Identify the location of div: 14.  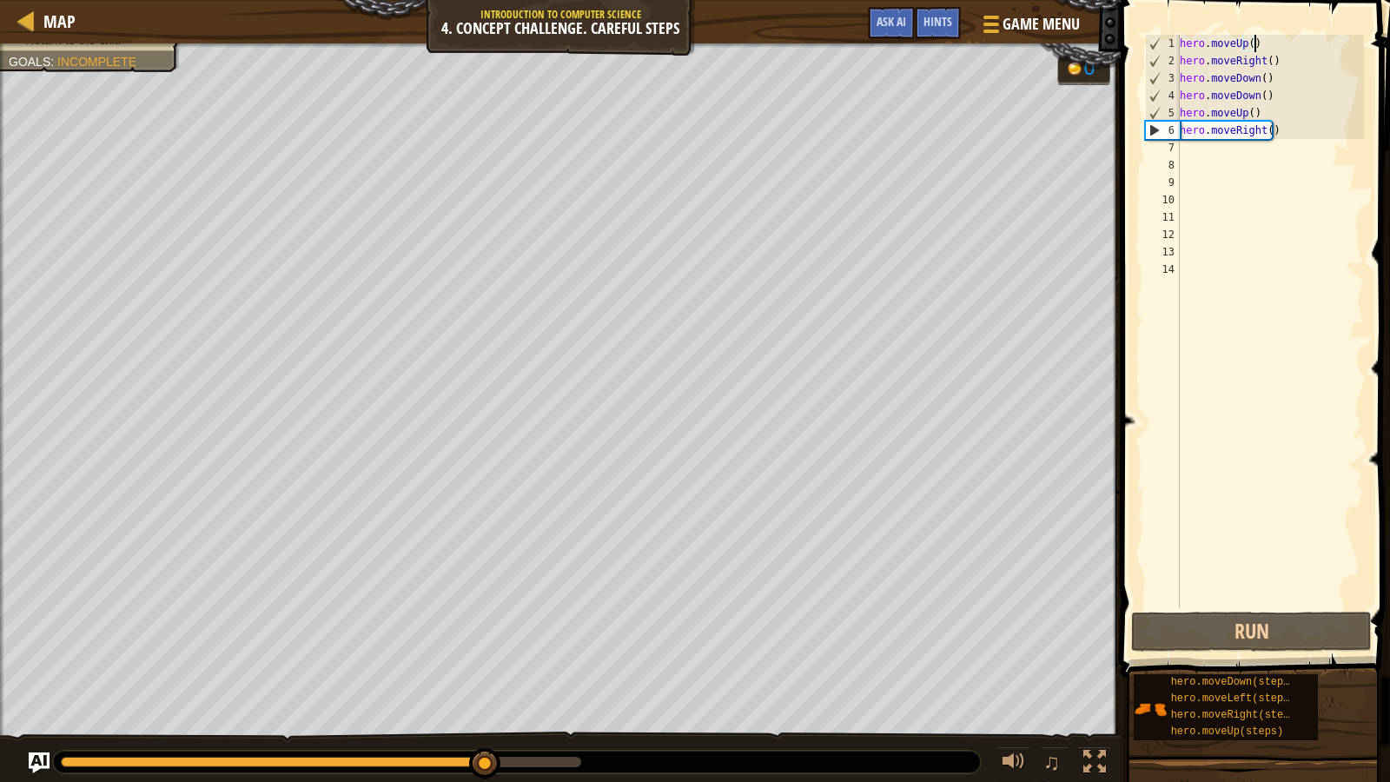
(1162, 269).